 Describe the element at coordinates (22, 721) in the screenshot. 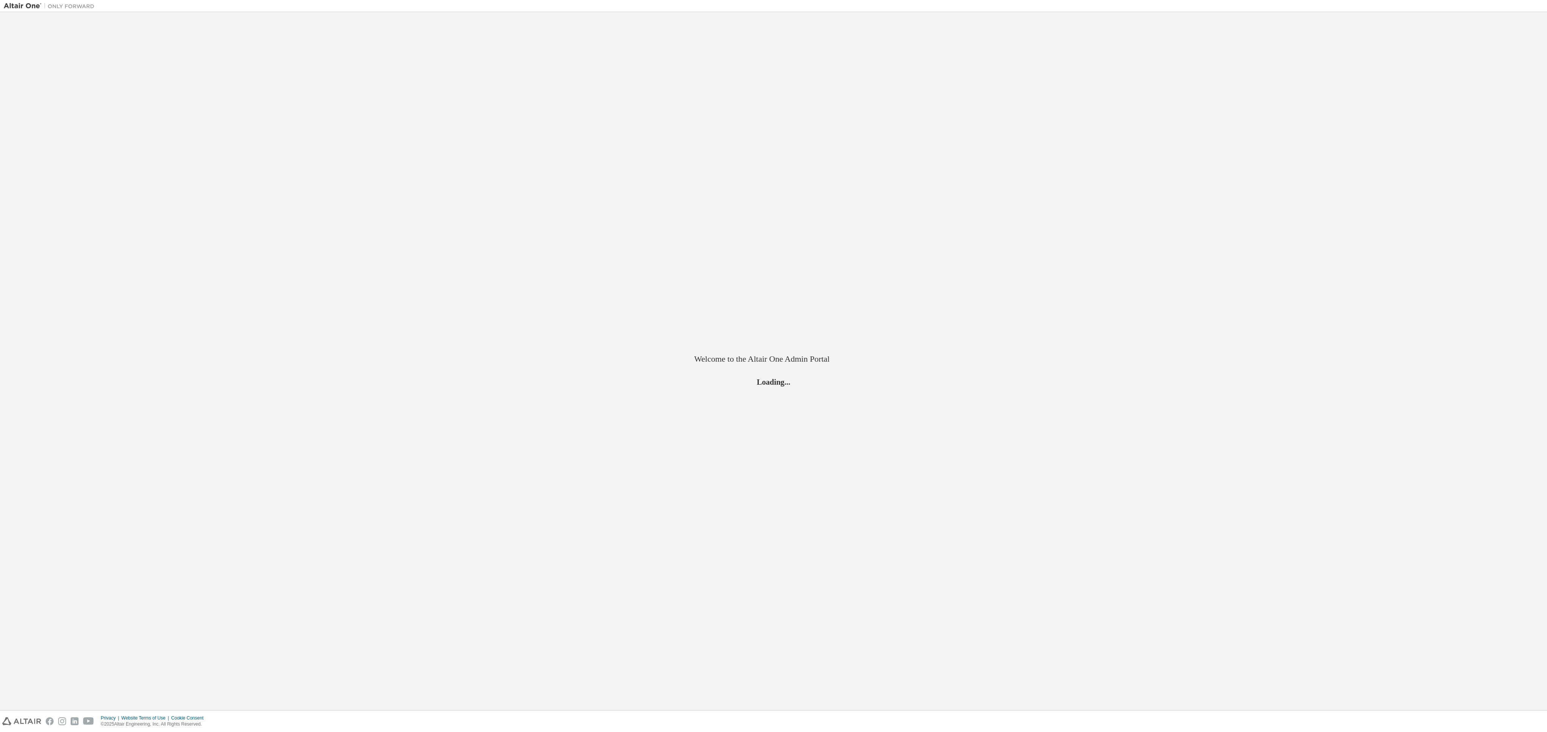

I see `img: altair_logo.svg` at that location.